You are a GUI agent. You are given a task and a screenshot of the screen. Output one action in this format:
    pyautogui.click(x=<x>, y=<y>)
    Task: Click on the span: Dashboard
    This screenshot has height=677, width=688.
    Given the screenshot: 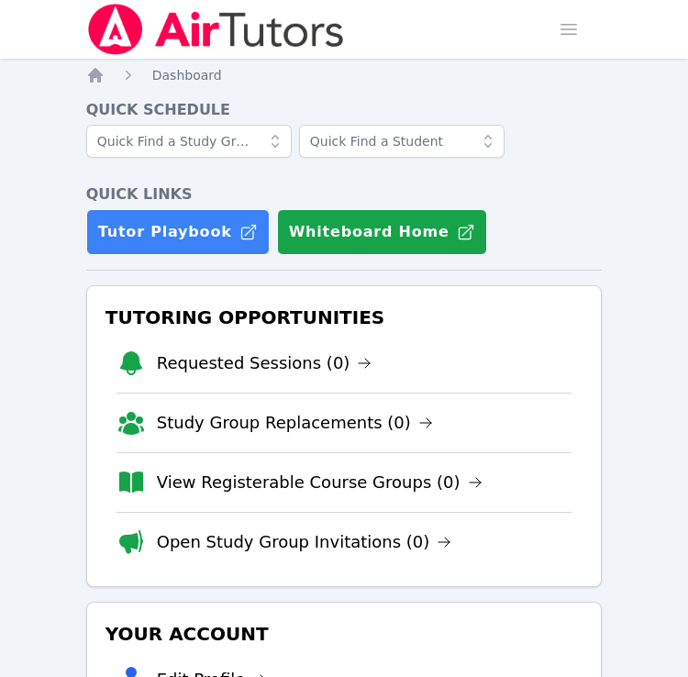 What is the action you would take?
    pyautogui.click(x=187, y=75)
    